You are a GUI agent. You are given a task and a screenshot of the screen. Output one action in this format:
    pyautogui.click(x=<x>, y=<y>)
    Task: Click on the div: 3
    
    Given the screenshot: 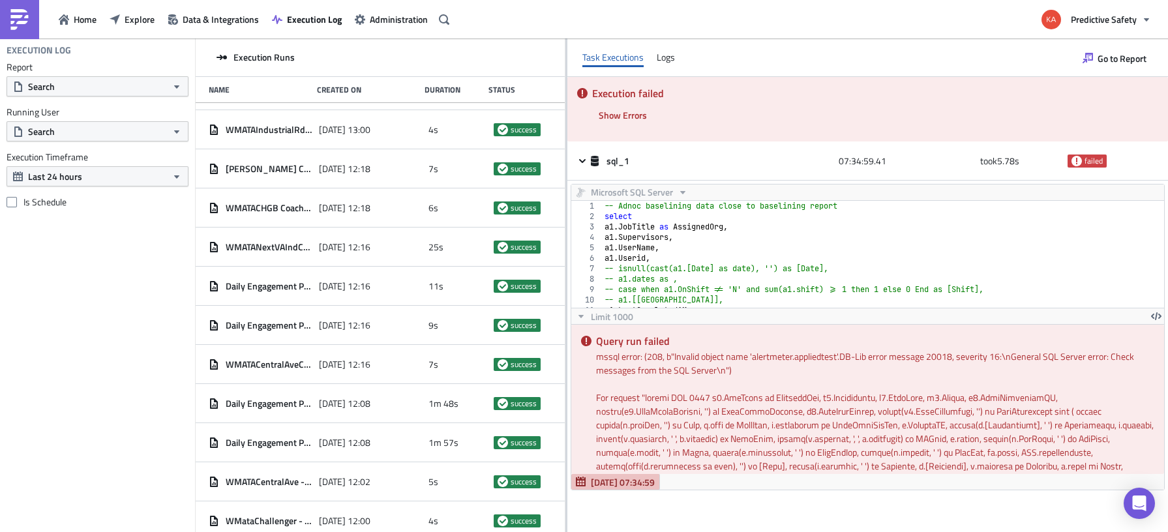 What is the action you would take?
    pyautogui.click(x=587, y=227)
    